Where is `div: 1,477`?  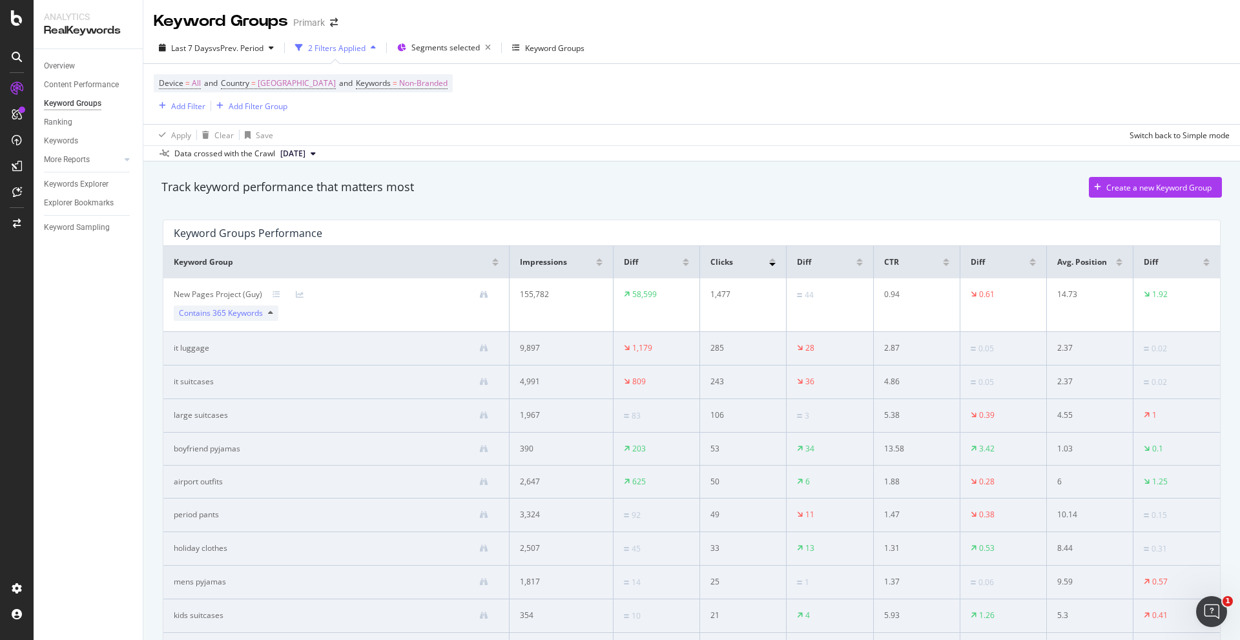
div: 1,477 is located at coordinates (740, 295).